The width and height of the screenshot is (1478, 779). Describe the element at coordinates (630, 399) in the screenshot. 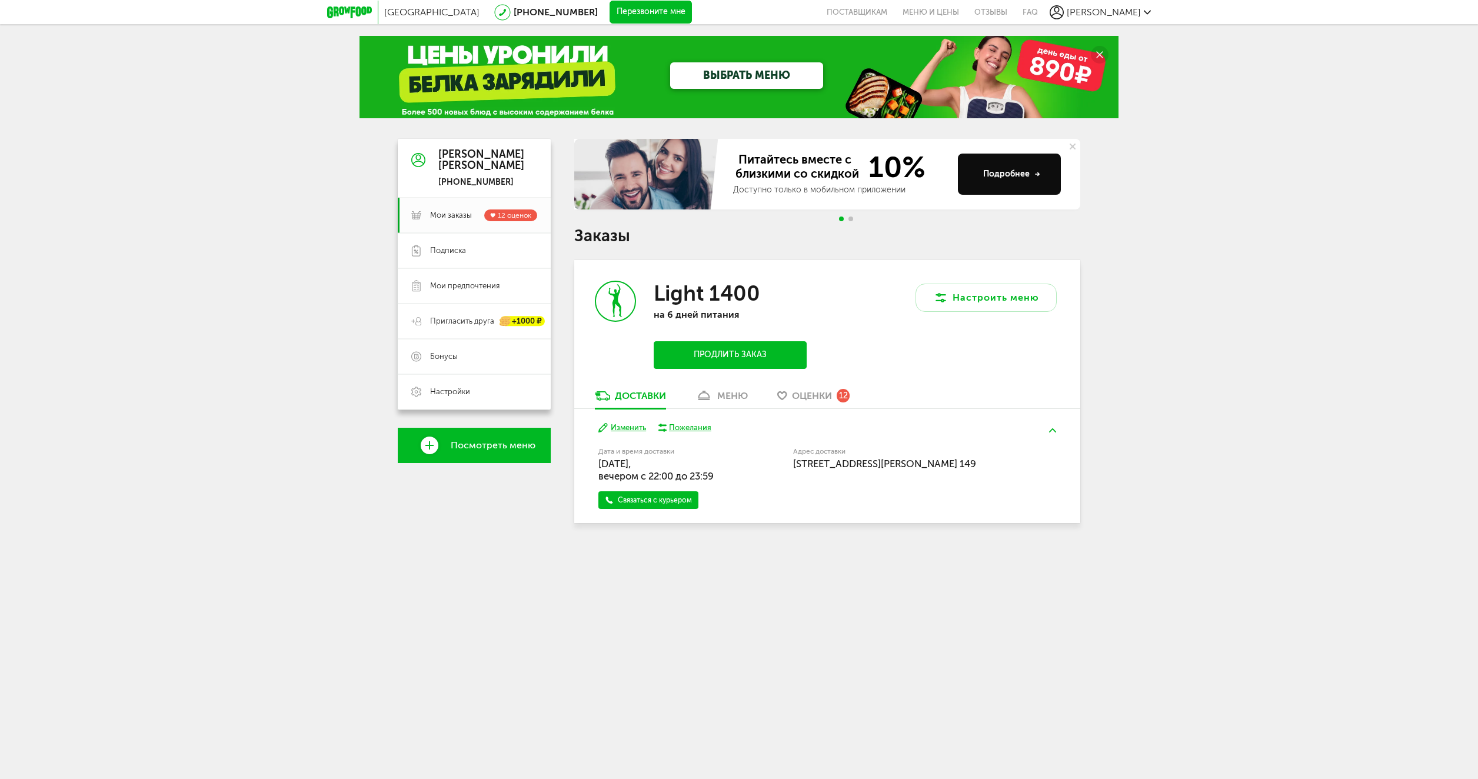

I see `a: Доставки` at that location.